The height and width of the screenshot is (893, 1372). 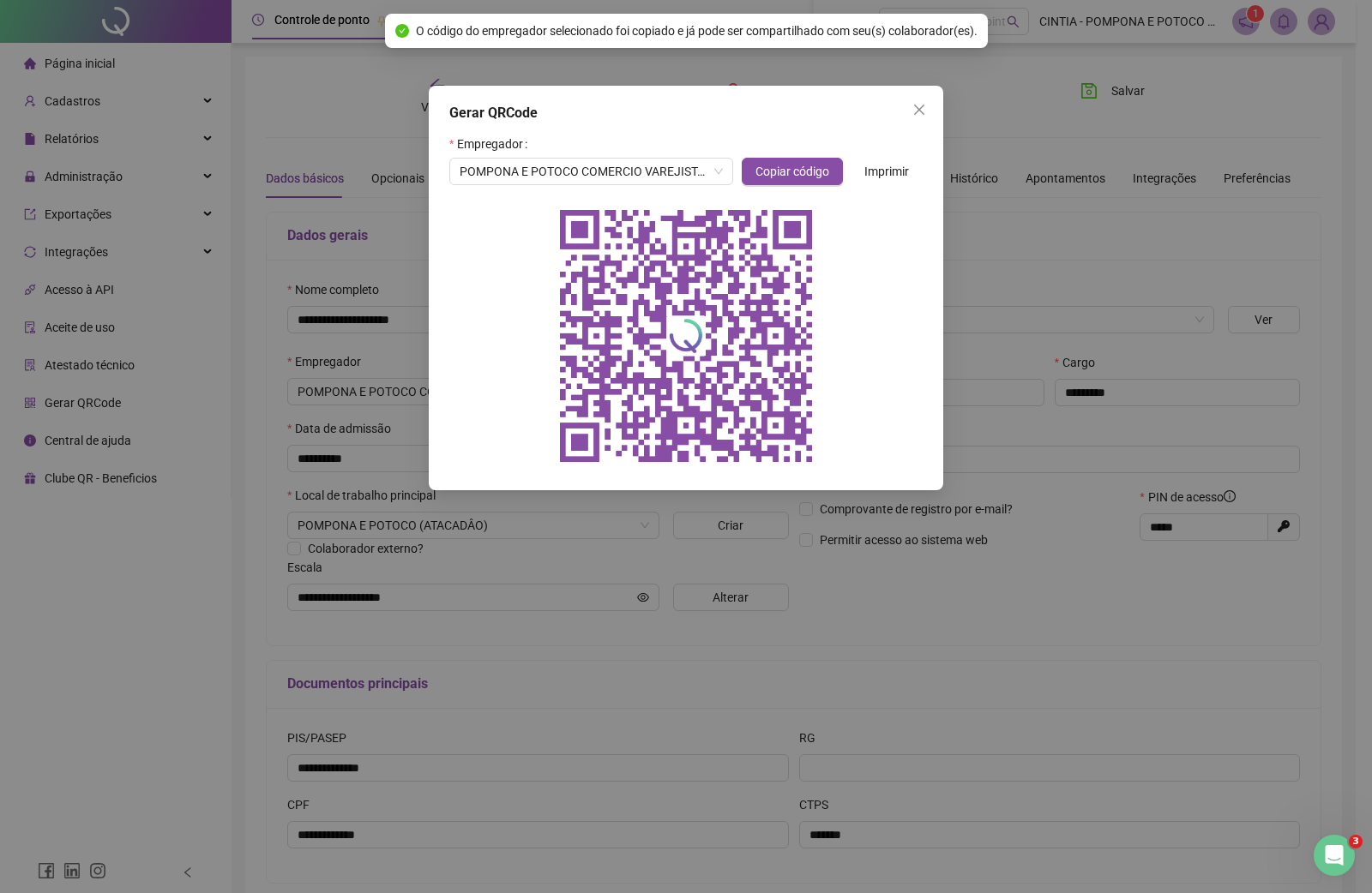 I want to click on span: check-circle, so click(x=402, y=31).